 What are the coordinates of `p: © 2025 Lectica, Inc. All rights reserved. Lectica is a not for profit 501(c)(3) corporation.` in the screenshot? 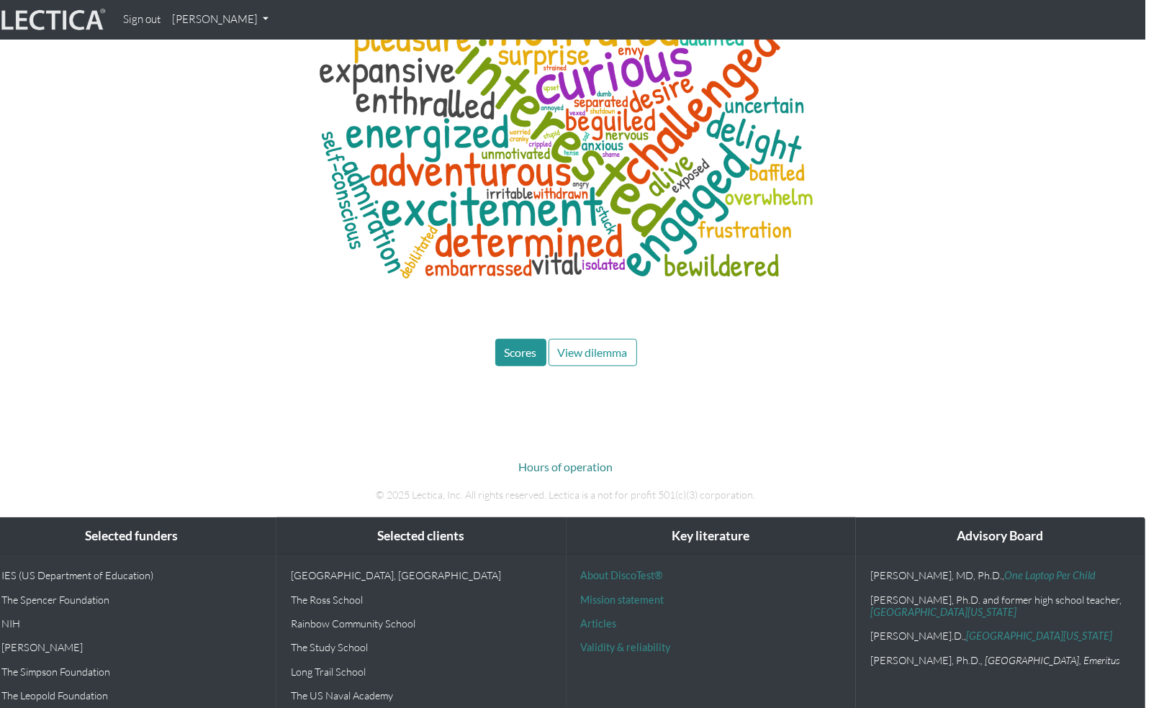 It's located at (566, 495).